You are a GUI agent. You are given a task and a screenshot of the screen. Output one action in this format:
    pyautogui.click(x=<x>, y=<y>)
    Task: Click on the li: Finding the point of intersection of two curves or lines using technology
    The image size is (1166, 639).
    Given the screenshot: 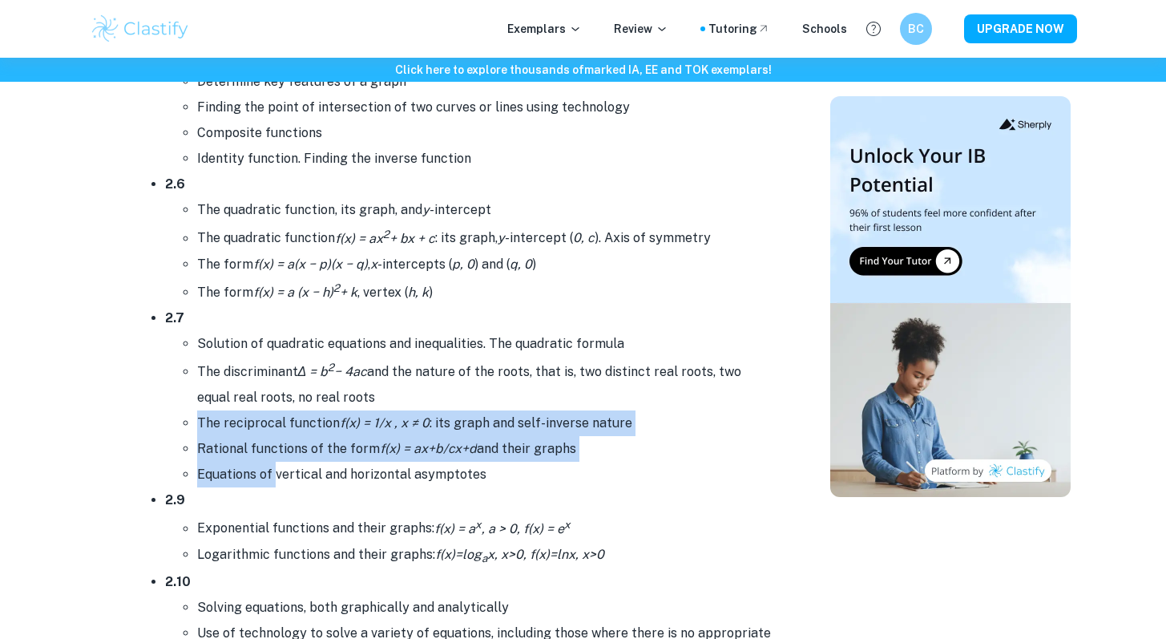 What is the action you would take?
    pyautogui.click(x=486, y=107)
    